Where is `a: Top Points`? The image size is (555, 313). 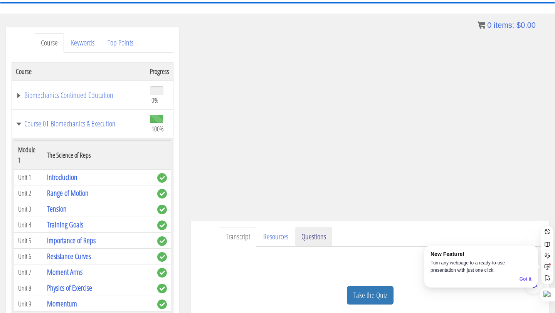
a: Top Points is located at coordinates (120, 43).